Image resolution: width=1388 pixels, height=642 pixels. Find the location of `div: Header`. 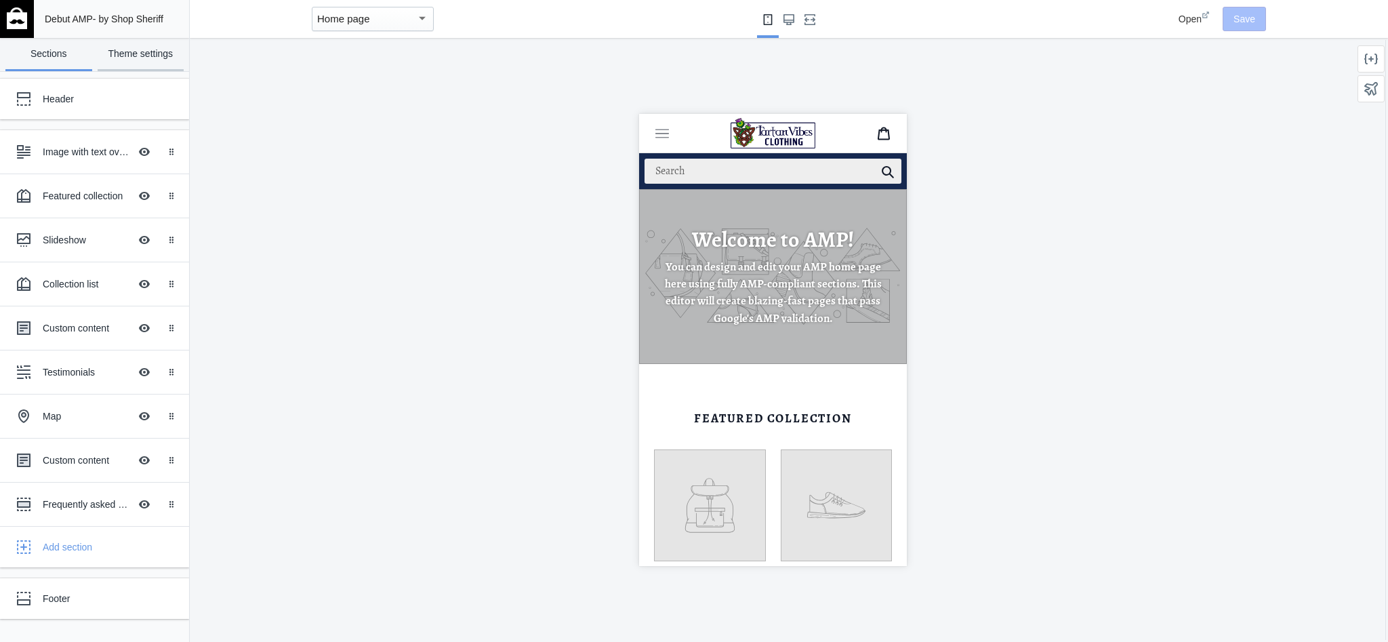

div: Header is located at coordinates (101, 99).